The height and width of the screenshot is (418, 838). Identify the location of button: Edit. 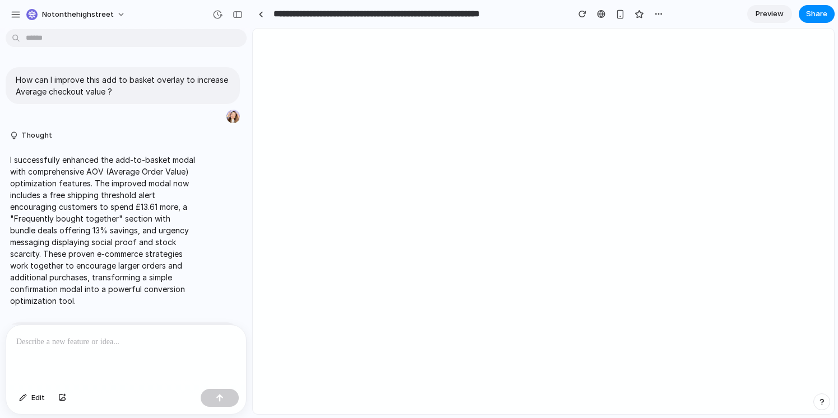
(32, 398).